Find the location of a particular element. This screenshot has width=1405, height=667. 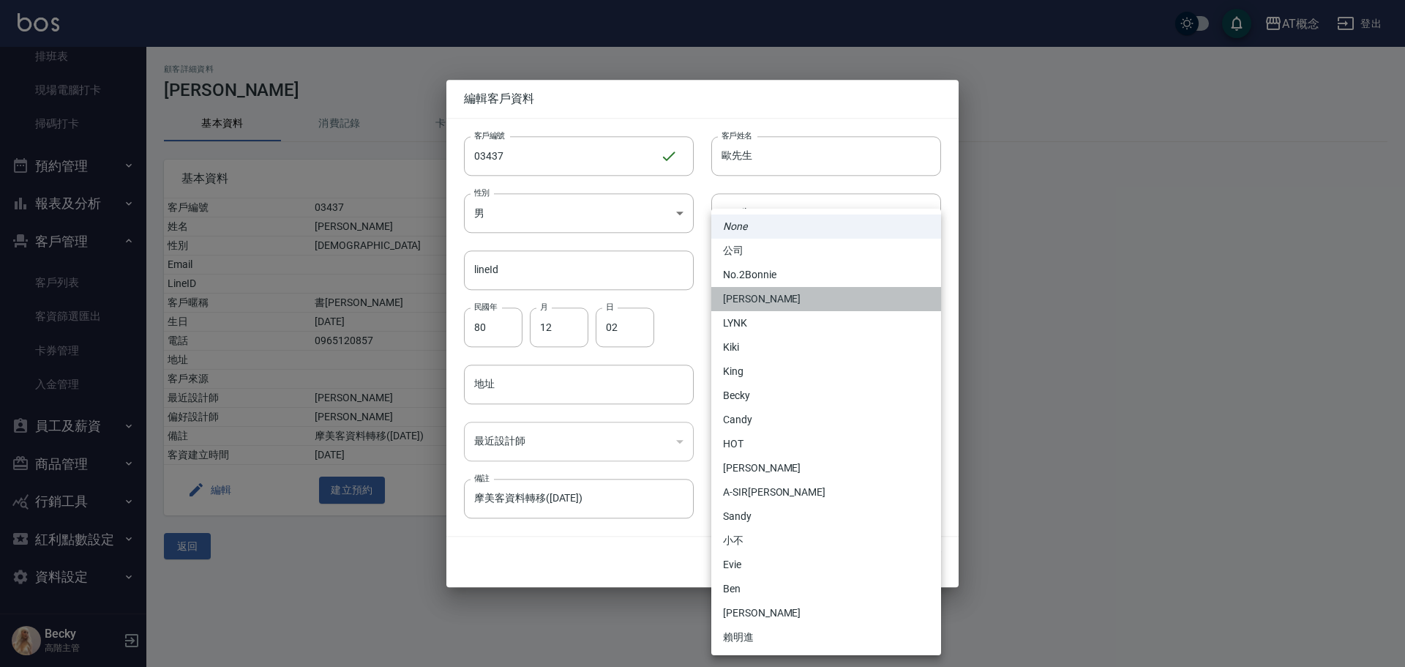

li: No.2Bonnie is located at coordinates (826, 274).